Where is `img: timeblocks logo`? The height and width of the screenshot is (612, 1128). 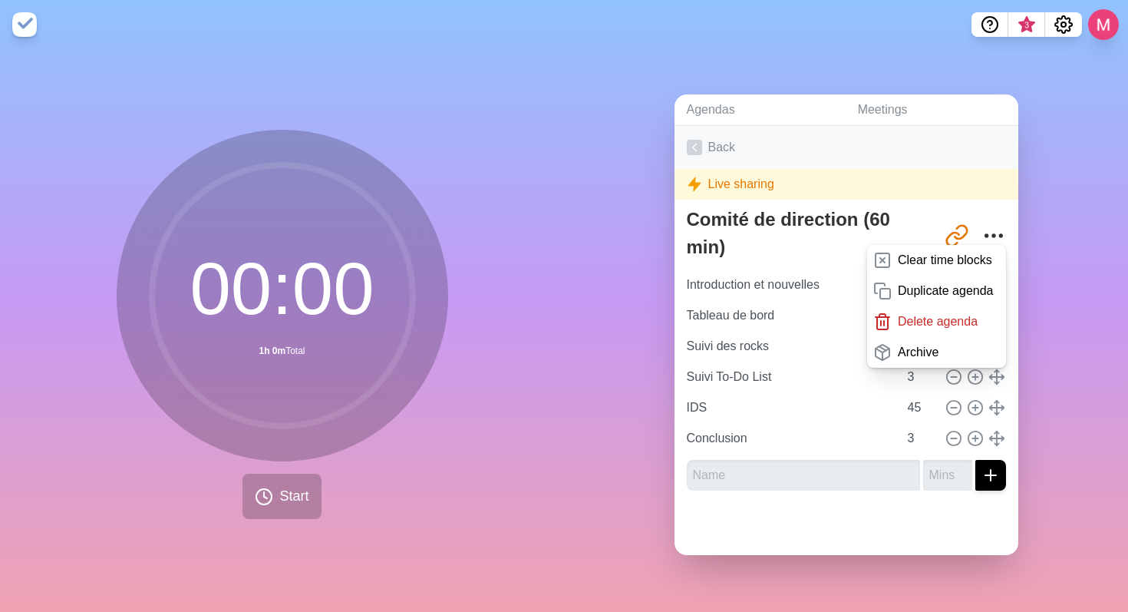 img: timeblocks logo is located at coordinates (25, 25).